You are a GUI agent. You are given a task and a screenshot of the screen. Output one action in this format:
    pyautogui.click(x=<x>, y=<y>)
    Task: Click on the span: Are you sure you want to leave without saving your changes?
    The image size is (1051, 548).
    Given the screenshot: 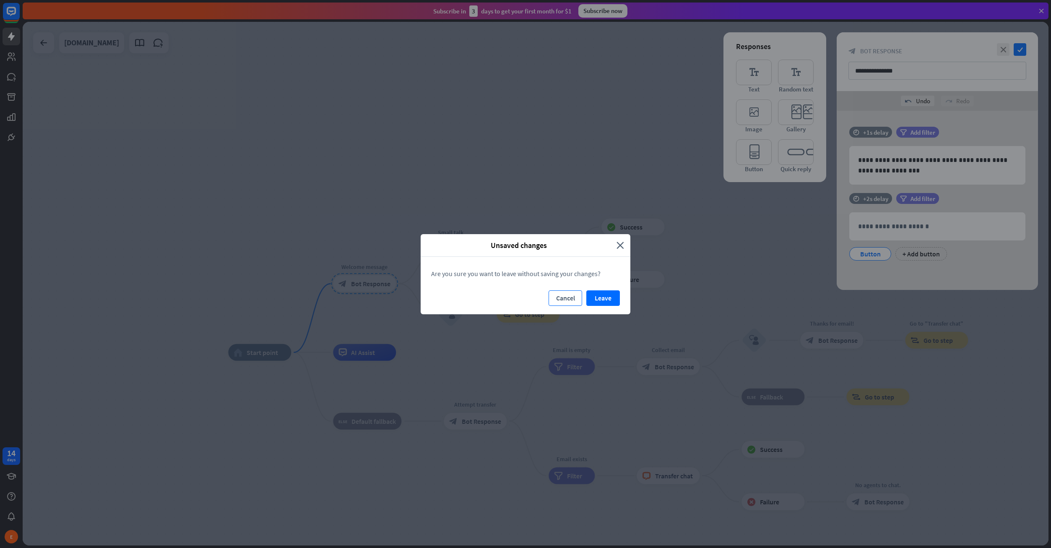 What is the action you would take?
    pyautogui.click(x=516, y=273)
    